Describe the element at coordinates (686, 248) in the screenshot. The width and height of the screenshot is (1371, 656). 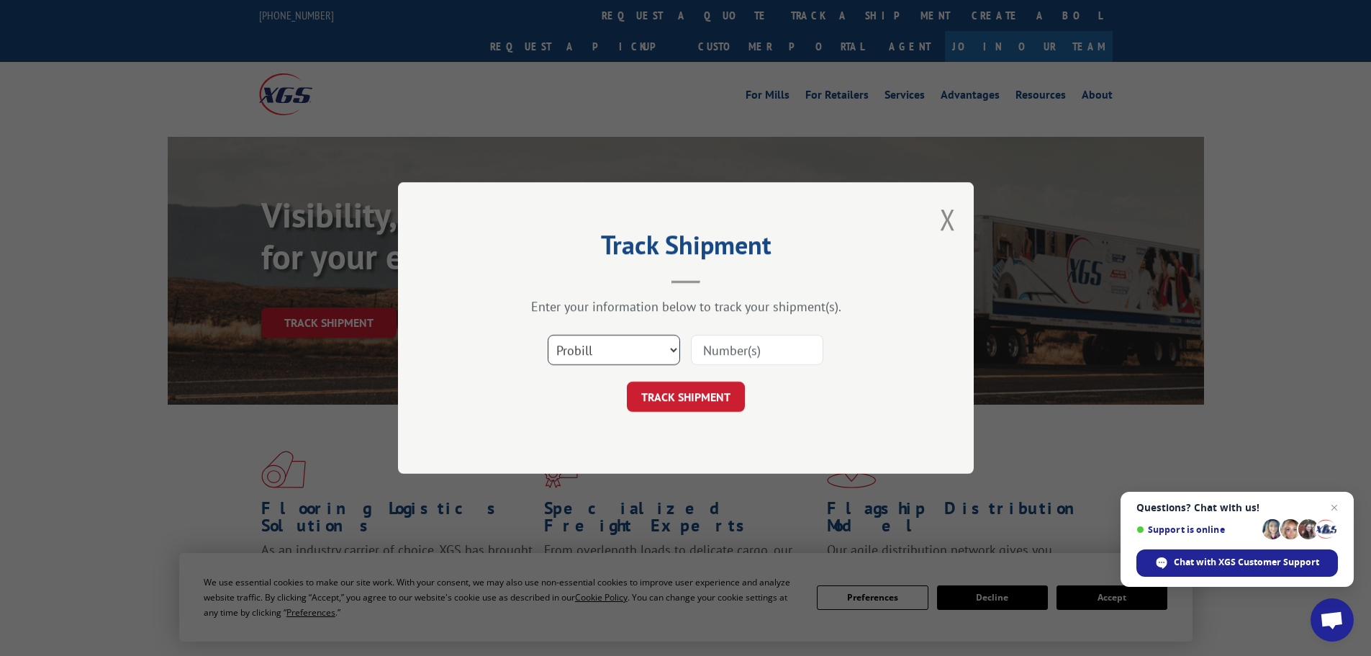
I see `h2: Track Shipment` at that location.